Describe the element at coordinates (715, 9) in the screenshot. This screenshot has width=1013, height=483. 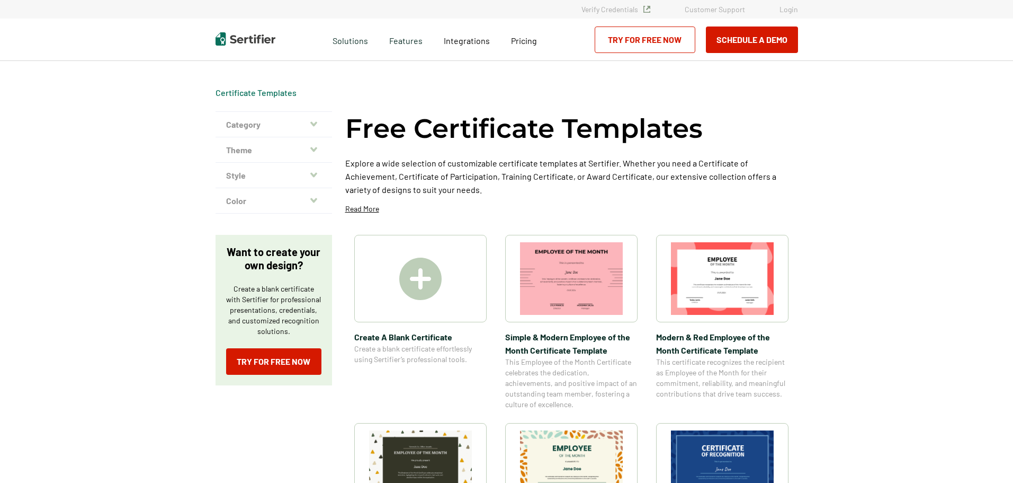
I see `a: Customer Support` at that location.